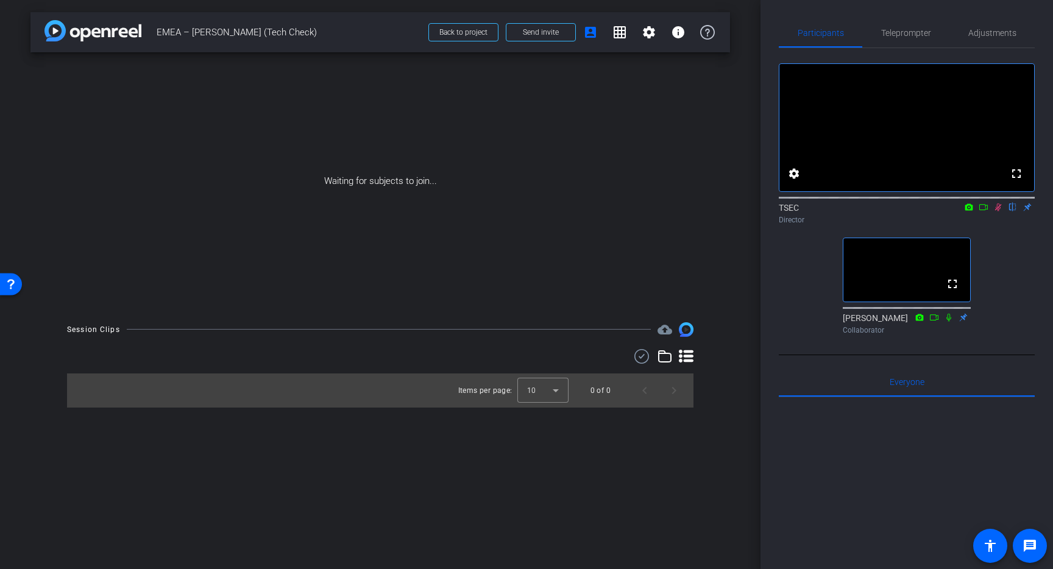 The height and width of the screenshot is (569, 1053). I want to click on span: Destinations for your clips, so click(665, 330).